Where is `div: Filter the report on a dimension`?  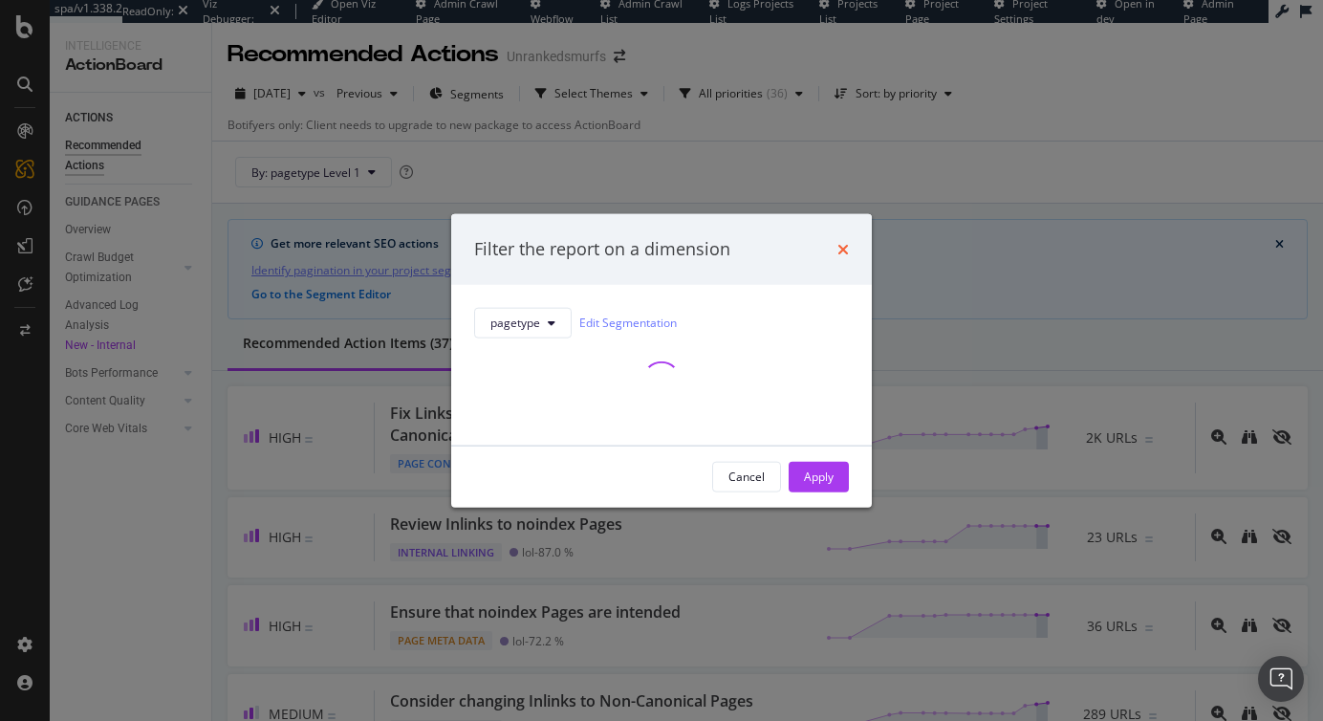
div: Filter the report on a dimension is located at coordinates (602, 249).